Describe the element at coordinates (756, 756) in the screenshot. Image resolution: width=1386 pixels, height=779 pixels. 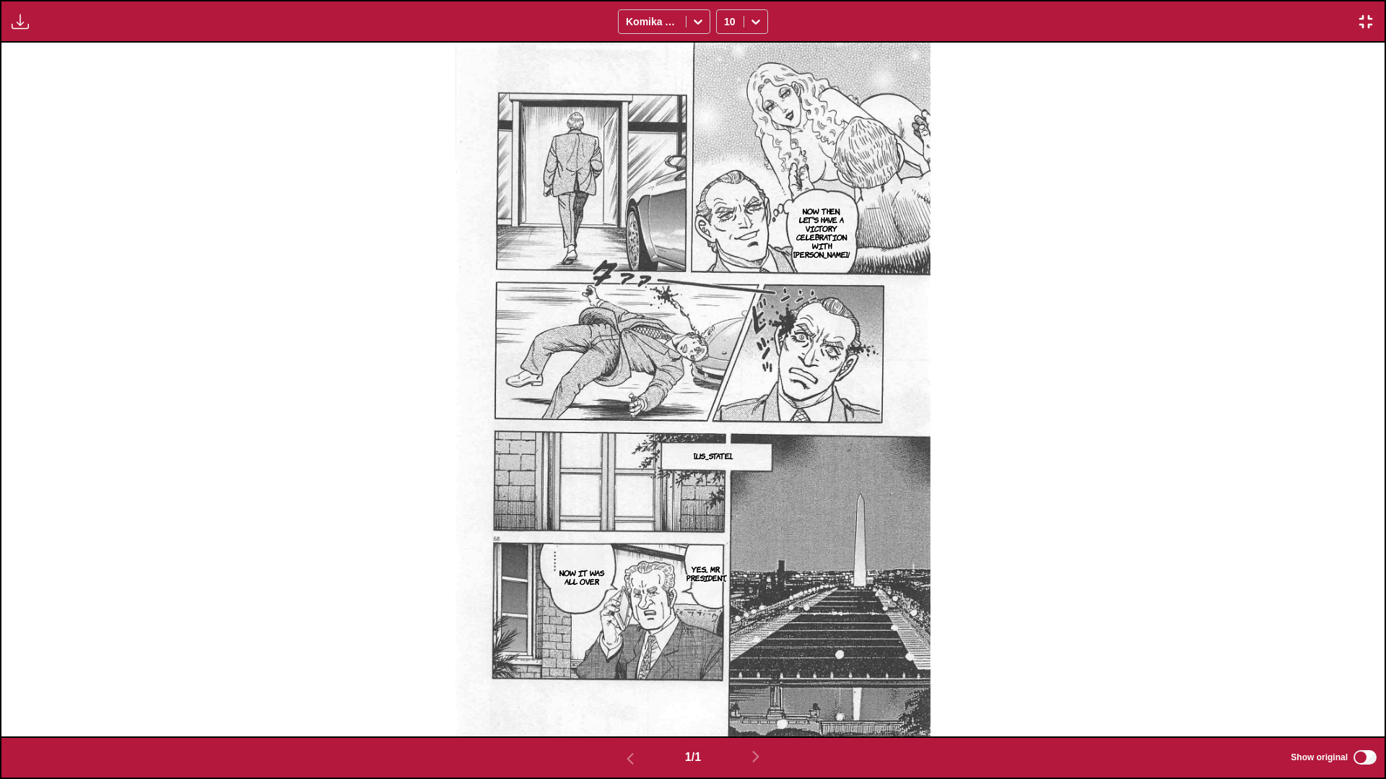
I see `img: Next page` at that location.